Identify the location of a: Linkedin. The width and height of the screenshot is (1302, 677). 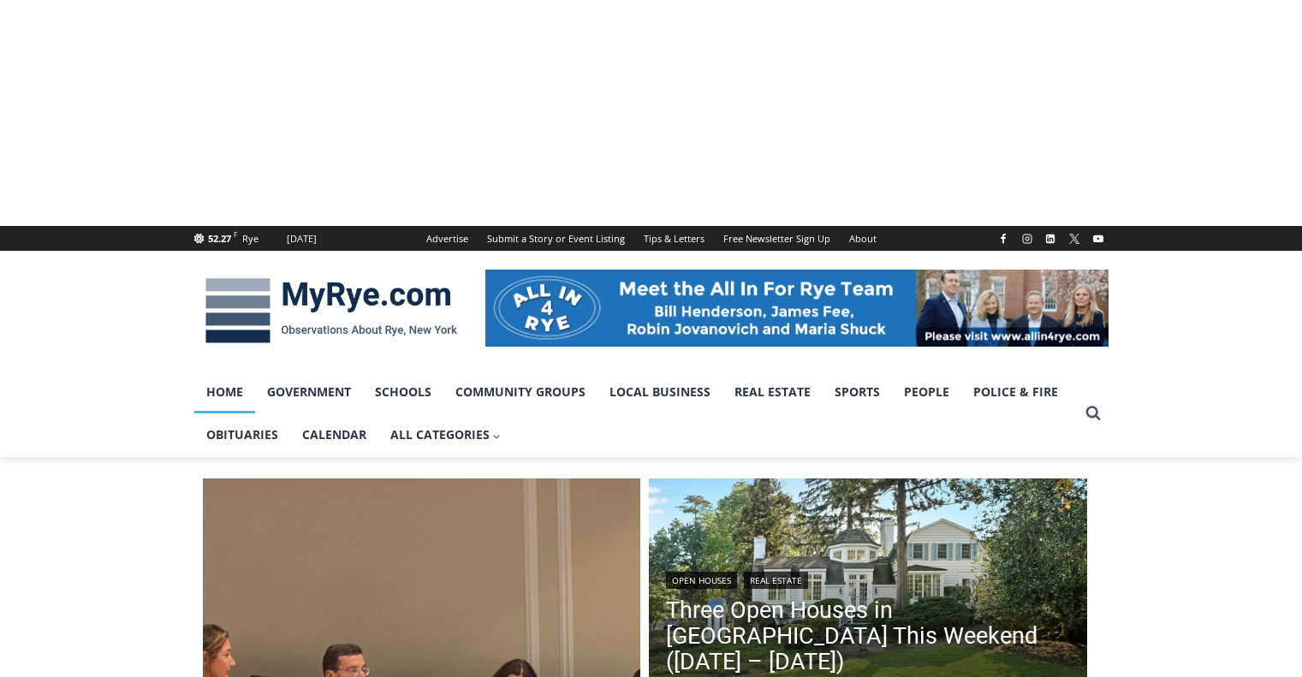
(1051, 239).